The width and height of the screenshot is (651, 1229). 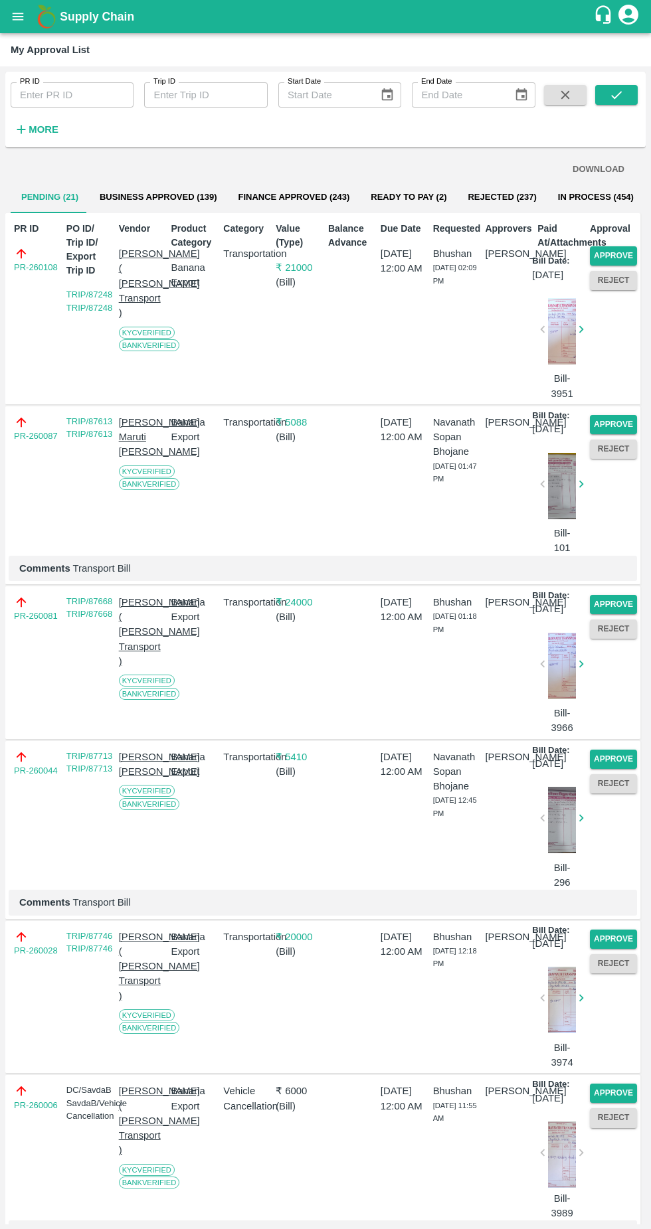 What do you see at coordinates (36, 1106) in the screenshot?
I see `a: PR-260006` at bounding box center [36, 1106].